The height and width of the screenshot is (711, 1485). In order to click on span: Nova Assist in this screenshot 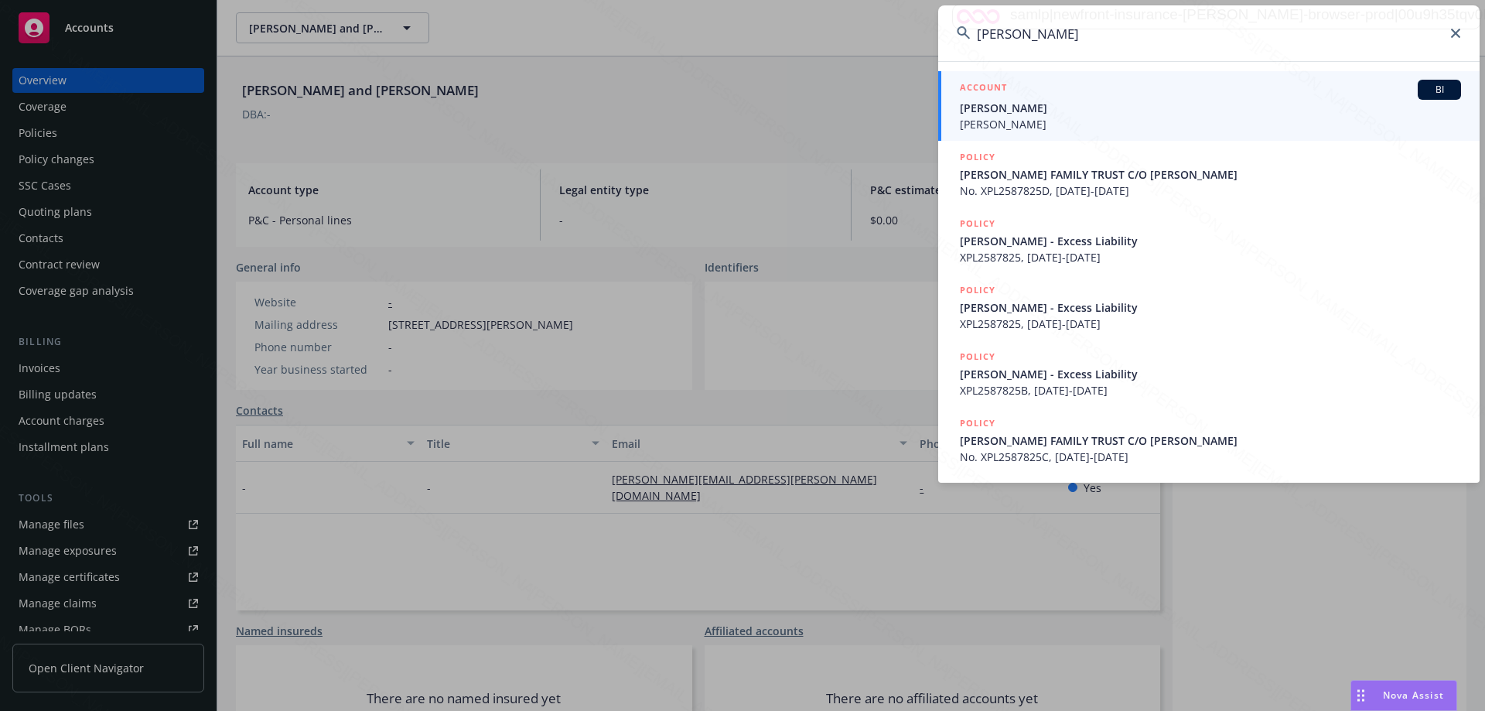, I will do `click(1413, 694)`.